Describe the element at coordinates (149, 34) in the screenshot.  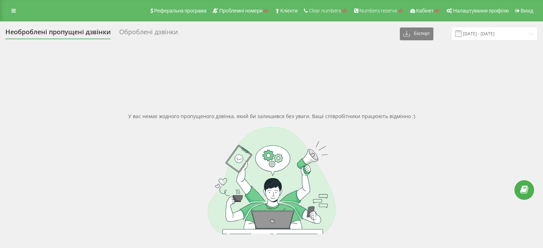
I see `div: Оброблені дзвінки` at that location.